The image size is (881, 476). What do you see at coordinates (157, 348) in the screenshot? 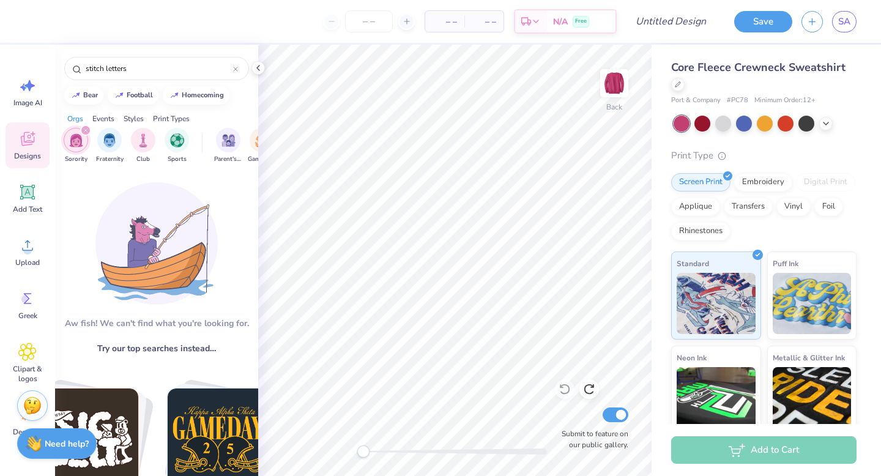
I see `span: Try our top searches instead…` at bounding box center [157, 348].